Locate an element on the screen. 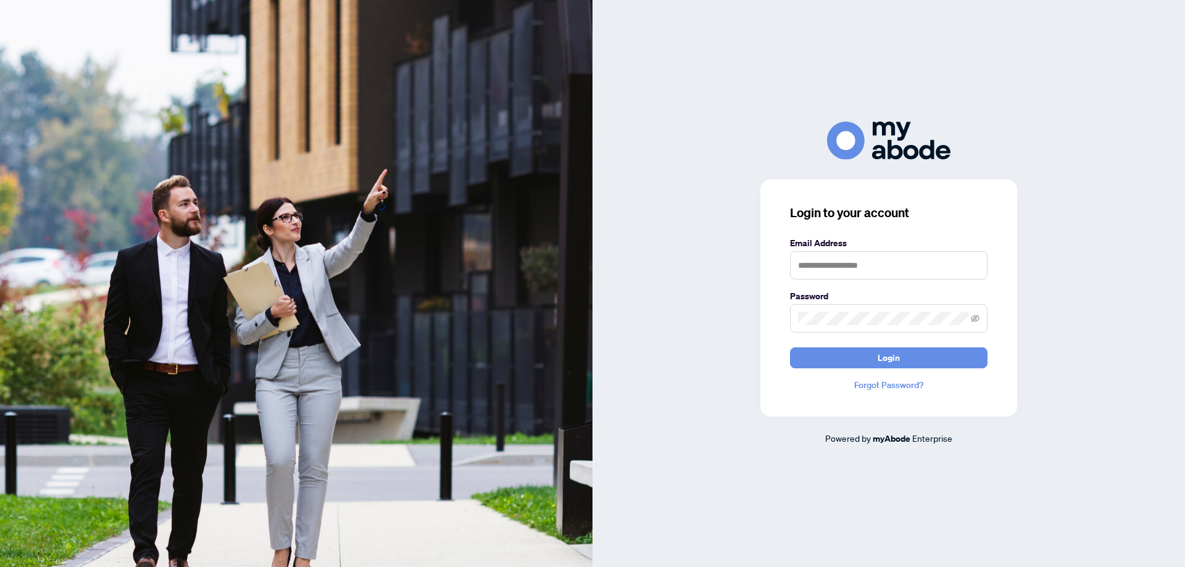 The width and height of the screenshot is (1185, 567). a: Forgot Password? is located at coordinates (889, 385).